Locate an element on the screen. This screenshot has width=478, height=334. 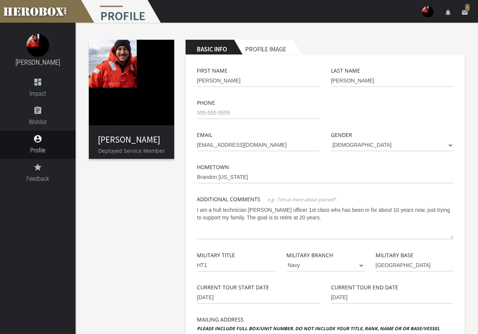
label: Gender is located at coordinates (342, 135).